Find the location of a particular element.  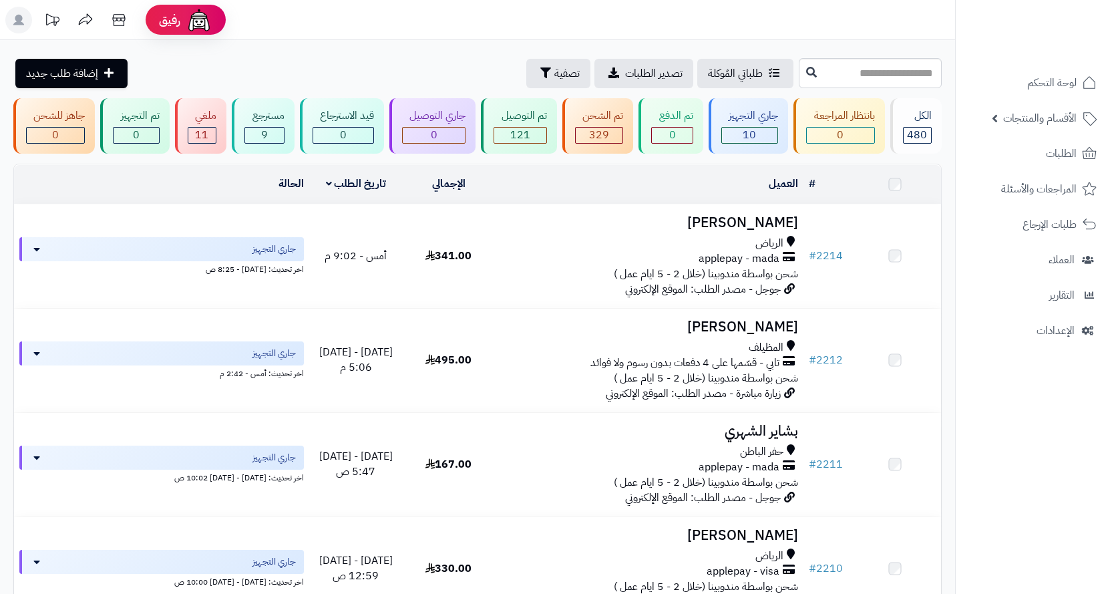

div: 9 is located at coordinates (264, 135).